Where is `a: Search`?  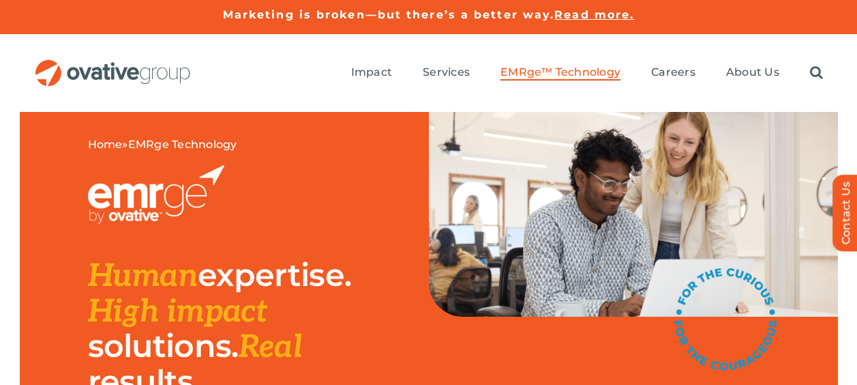 a: Search is located at coordinates (816, 73).